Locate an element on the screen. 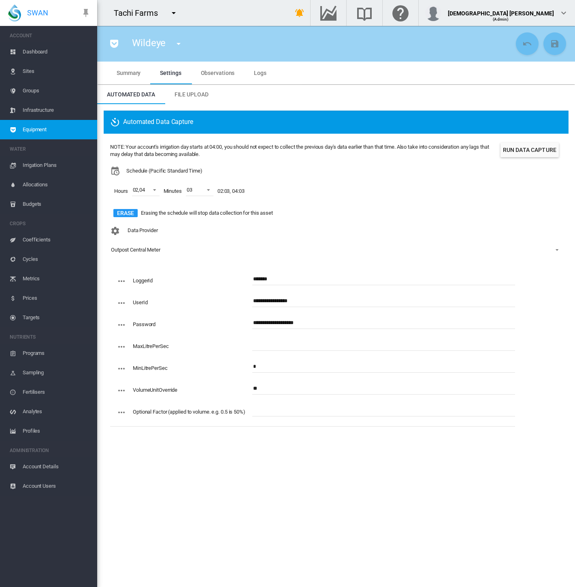 The width and height of the screenshot is (575, 587). span: Summary is located at coordinates (128, 73).